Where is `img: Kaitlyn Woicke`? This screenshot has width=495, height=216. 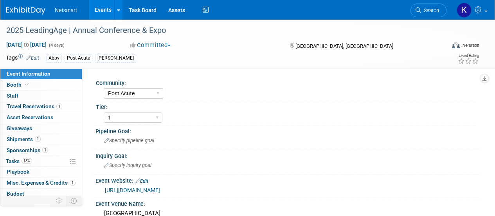
img: Kaitlyn Woicke is located at coordinates (464, 10).